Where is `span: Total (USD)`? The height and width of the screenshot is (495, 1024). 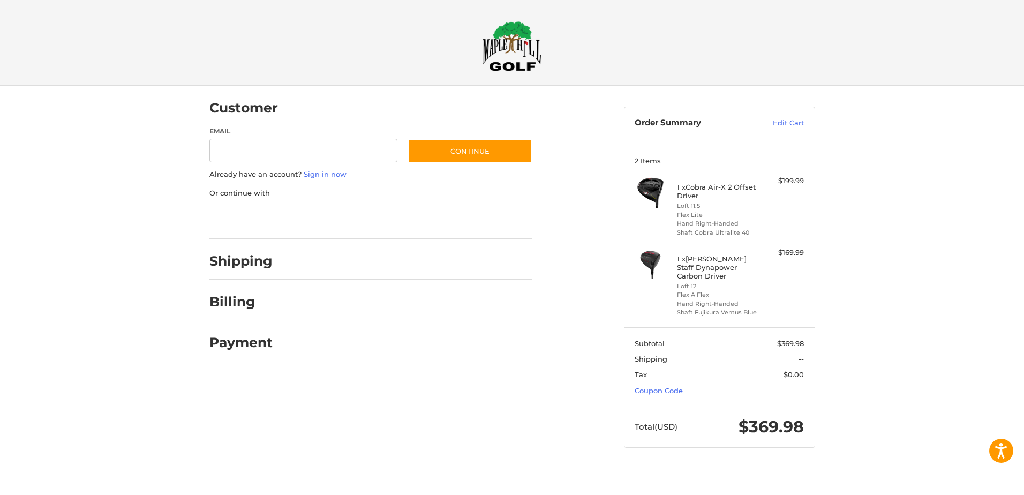
span: Total (USD) is located at coordinates (656, 426).